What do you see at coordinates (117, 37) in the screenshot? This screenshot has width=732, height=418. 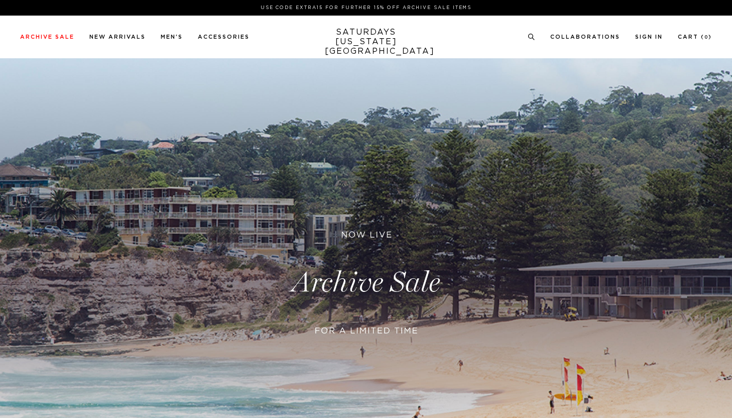 I see `a: New Arrivals` at bounding box center [117, 37].